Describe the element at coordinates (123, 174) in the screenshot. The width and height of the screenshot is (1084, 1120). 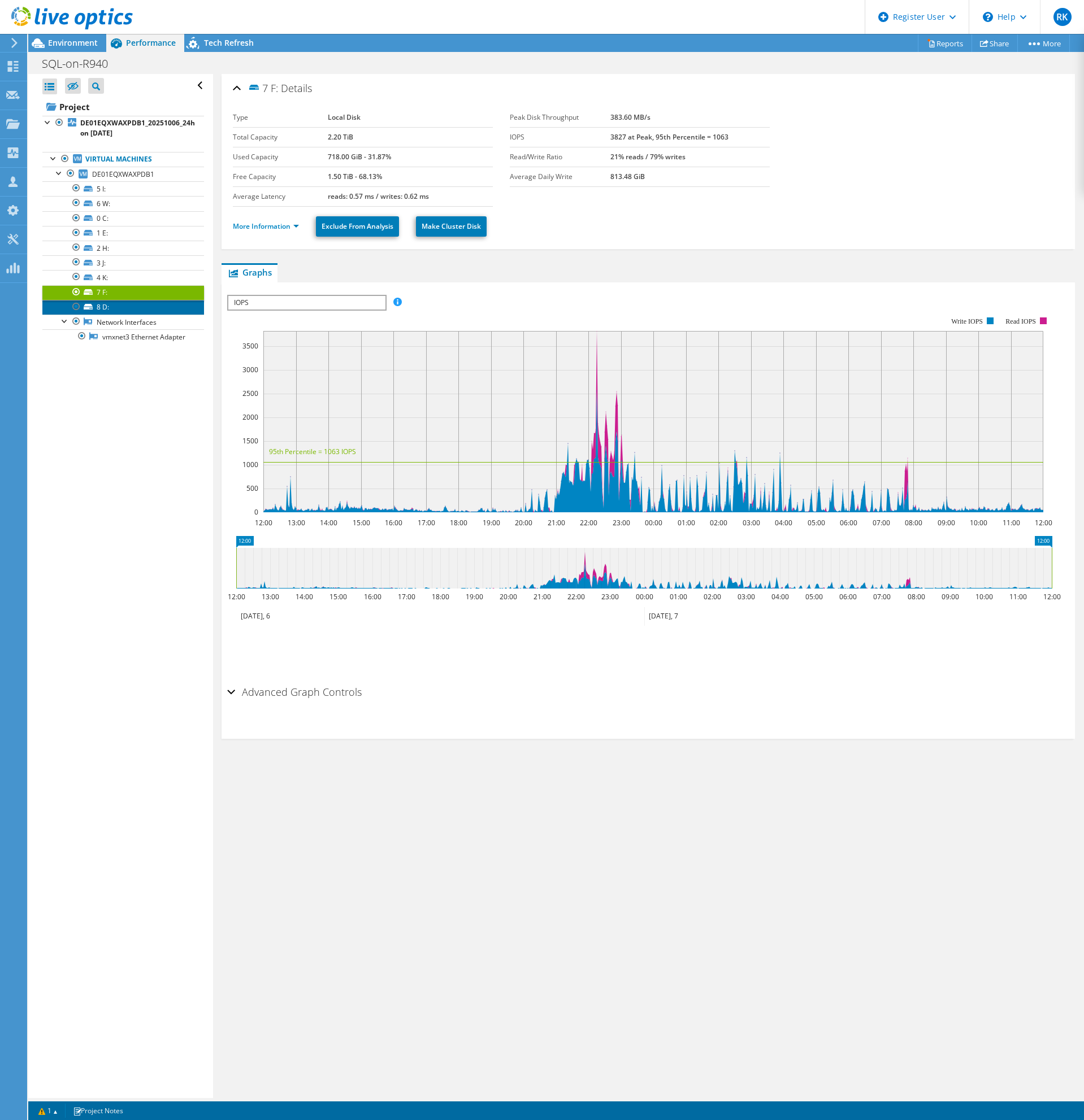
I see `a: DE01EQXWAXPDB1` at that location.